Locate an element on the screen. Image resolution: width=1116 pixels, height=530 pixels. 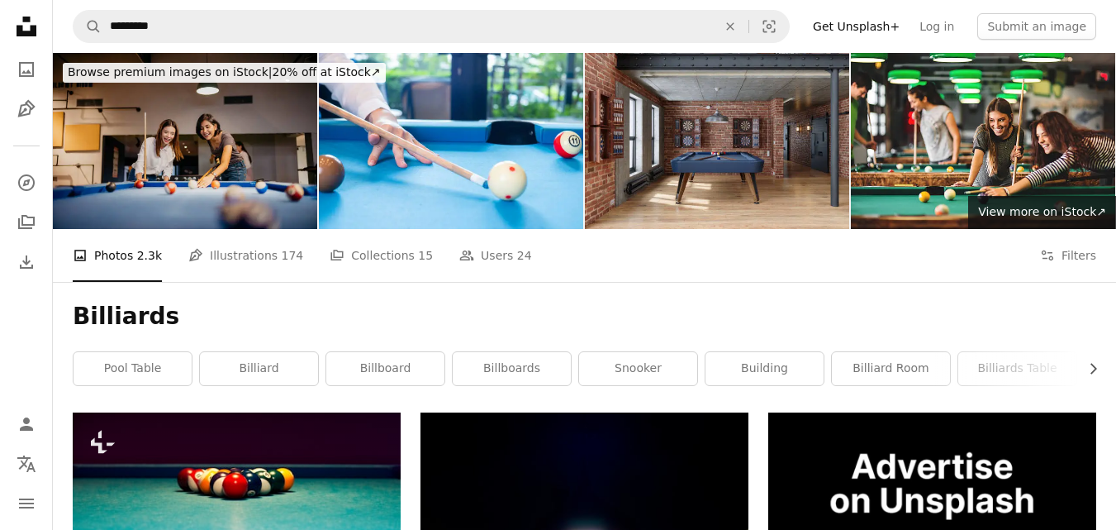
a: View more on iStock↗ is located at coordinates (1042, 212).